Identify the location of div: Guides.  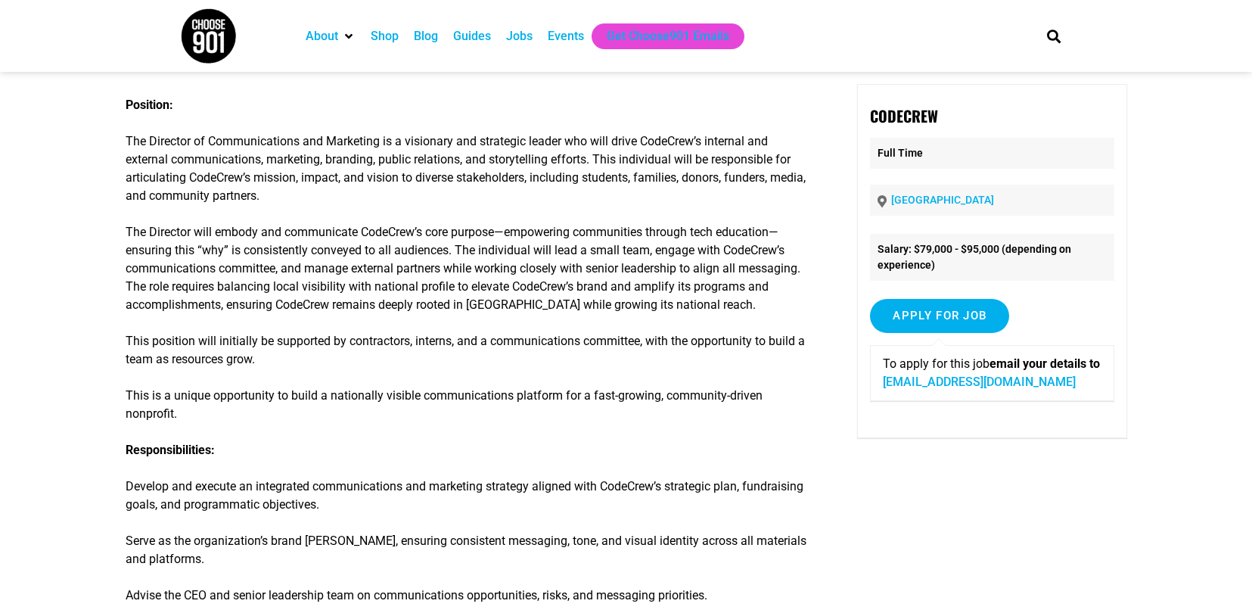
(472, 36).